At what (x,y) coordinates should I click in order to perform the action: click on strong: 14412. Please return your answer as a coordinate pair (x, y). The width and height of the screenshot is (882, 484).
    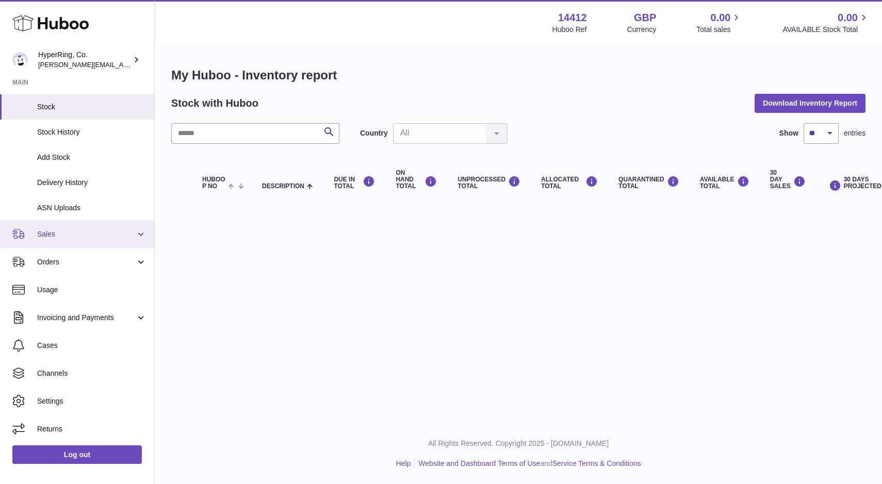
    Looking at the image, I should click on (572, 18).